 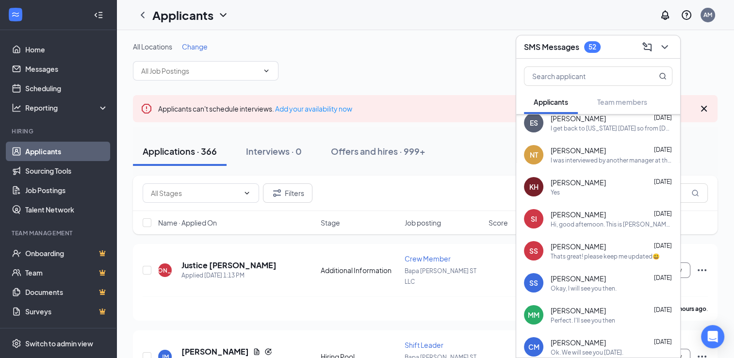 What do you see at coordinates (59, 233) in the screenshot?
I see `div: Team Management` at bounding box center [59, 233].